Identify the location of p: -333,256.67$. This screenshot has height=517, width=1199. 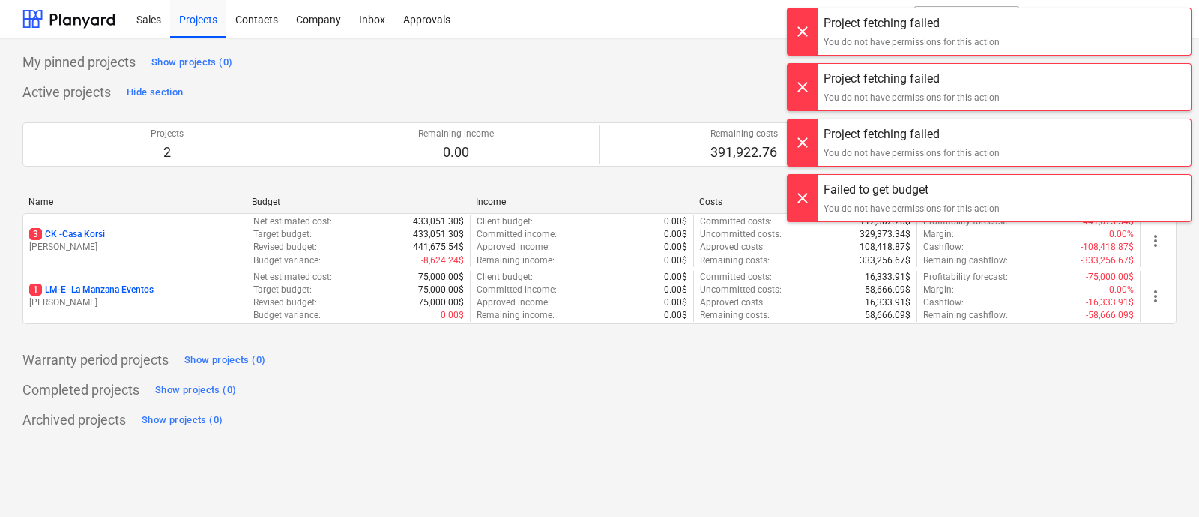
(1107, 260).